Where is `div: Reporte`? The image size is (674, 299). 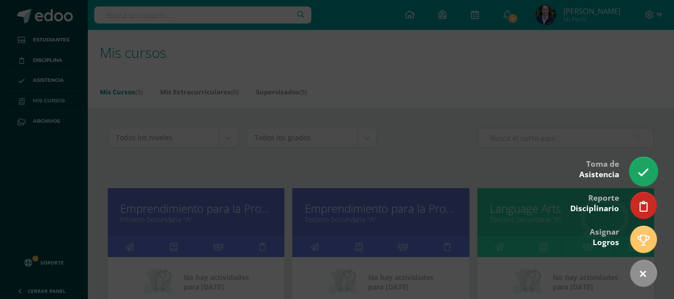 div: Reporte is located at coordinates (594, 202).